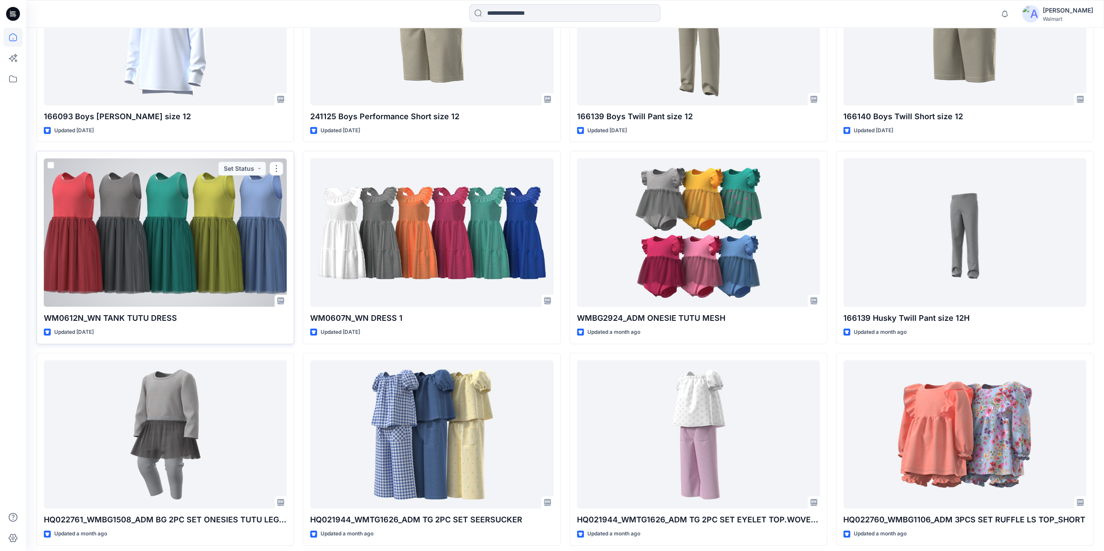  I want to click on p: HQ021944_WMTG1626_ADM TG 2PC SET SEERSUCKER, so click(432, 520).